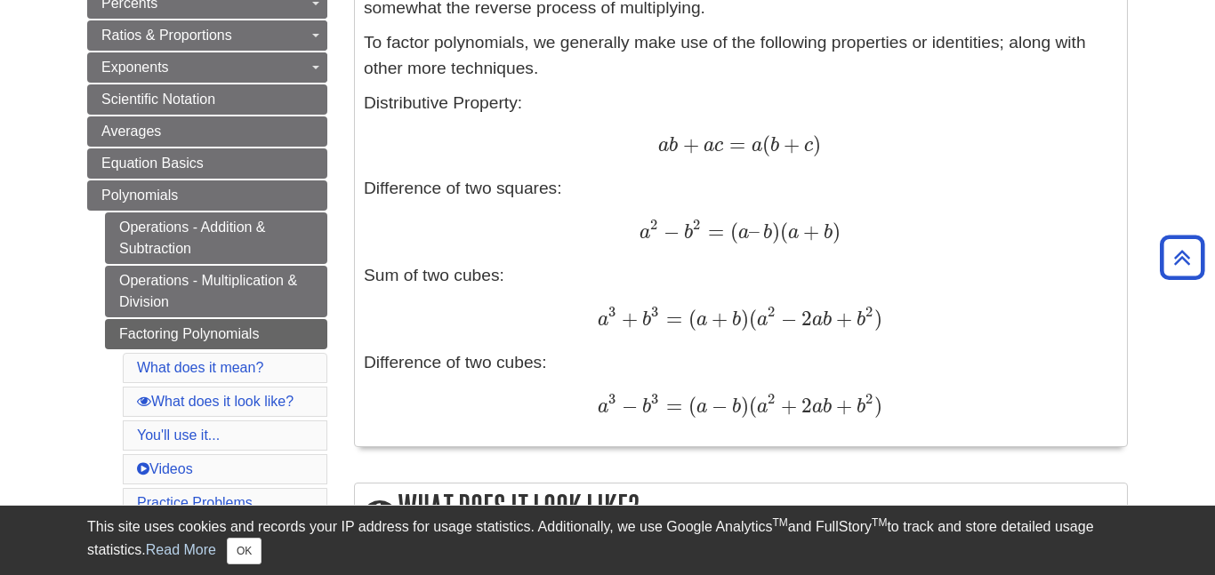  What do you see at coordinates (140, 195) in the screenshot?
I see `span: Polynomials` at bounding box center [140, 195].